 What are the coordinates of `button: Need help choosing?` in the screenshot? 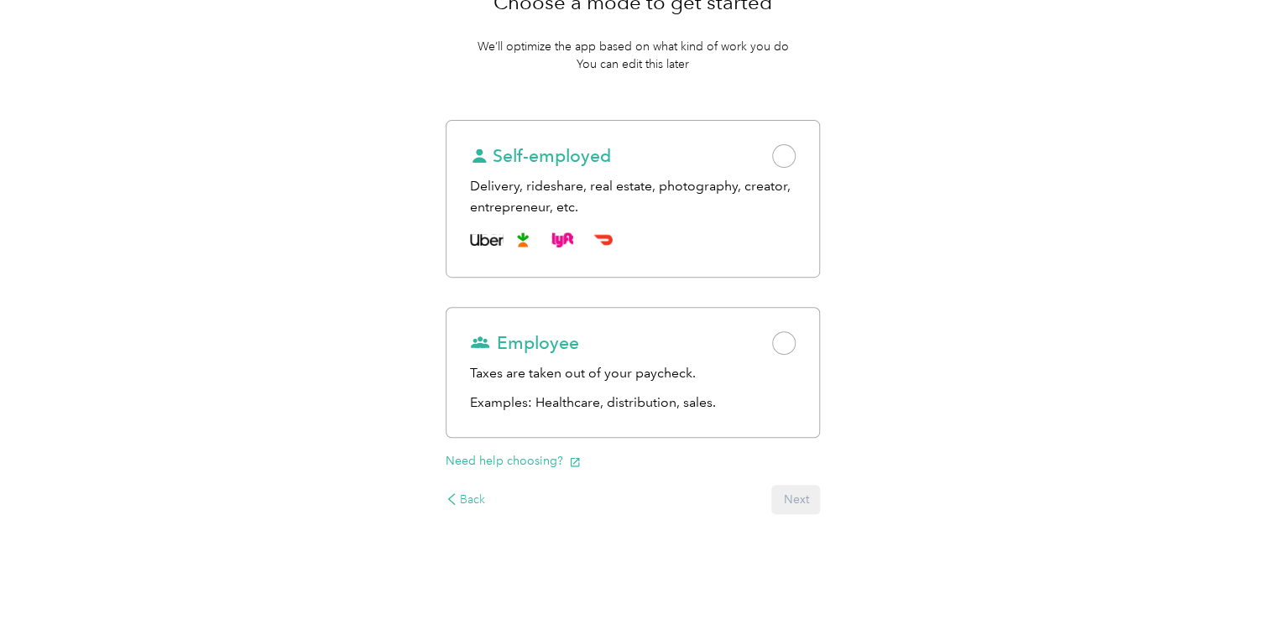 It's located at (513, 461).